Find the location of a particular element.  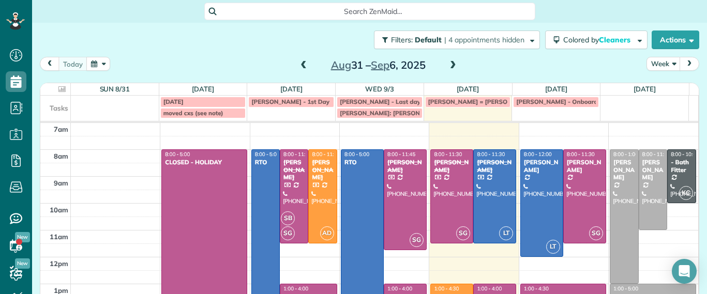

span: 12pm is located at coordinates (59, 264).